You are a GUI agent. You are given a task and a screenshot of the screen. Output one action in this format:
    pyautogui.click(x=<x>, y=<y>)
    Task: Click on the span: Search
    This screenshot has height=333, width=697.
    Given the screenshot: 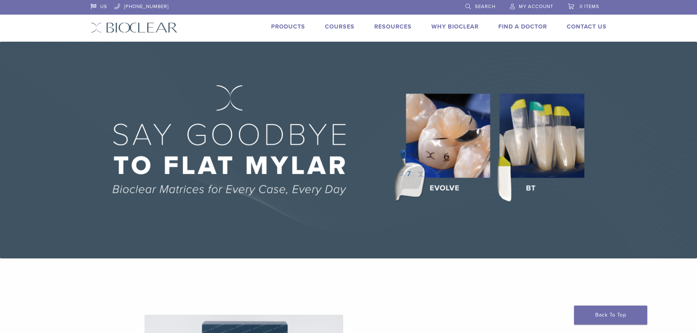 What is the action you would take?
    pyautogui.click(x=485, y=7)
    